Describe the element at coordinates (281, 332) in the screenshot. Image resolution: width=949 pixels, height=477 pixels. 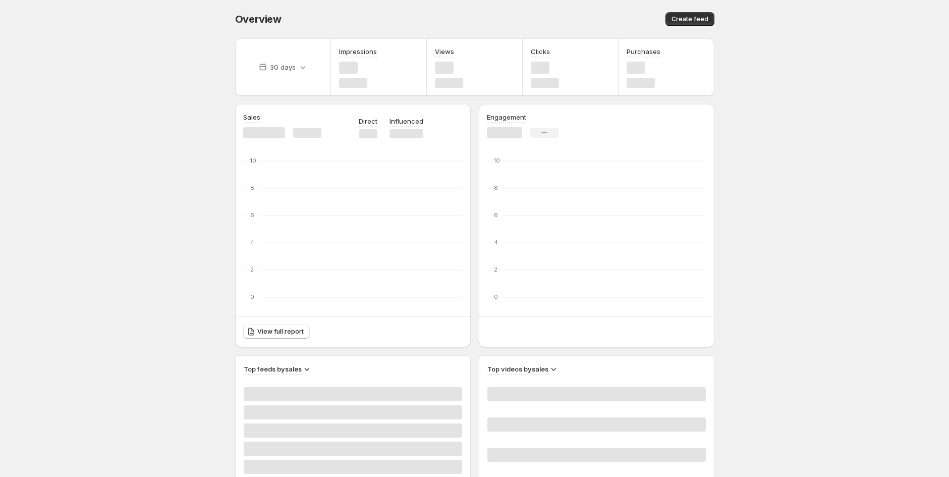
I see `span: View full report` at that location.